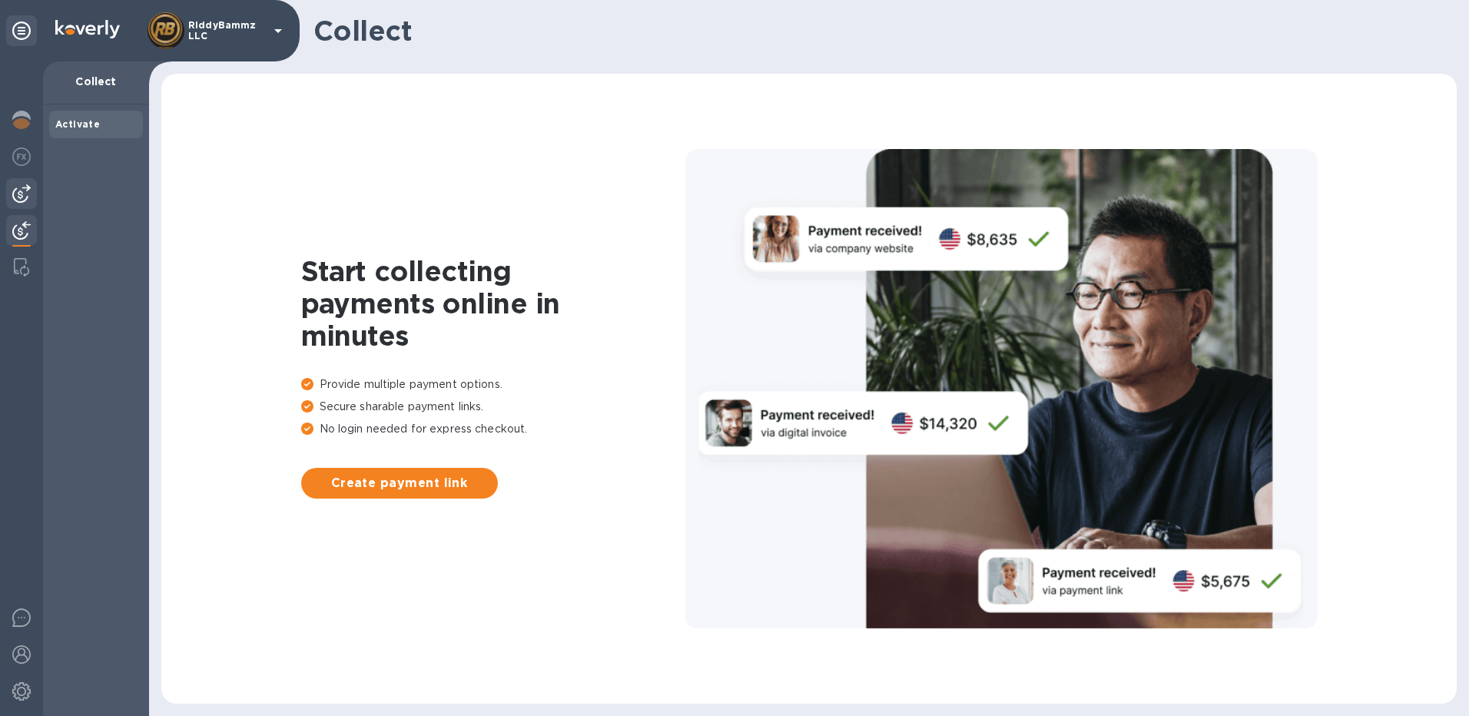  What do you see at coordinates (96, 81) in the screenshot?
I see `p: Collect` at bounding box center [96, 81].